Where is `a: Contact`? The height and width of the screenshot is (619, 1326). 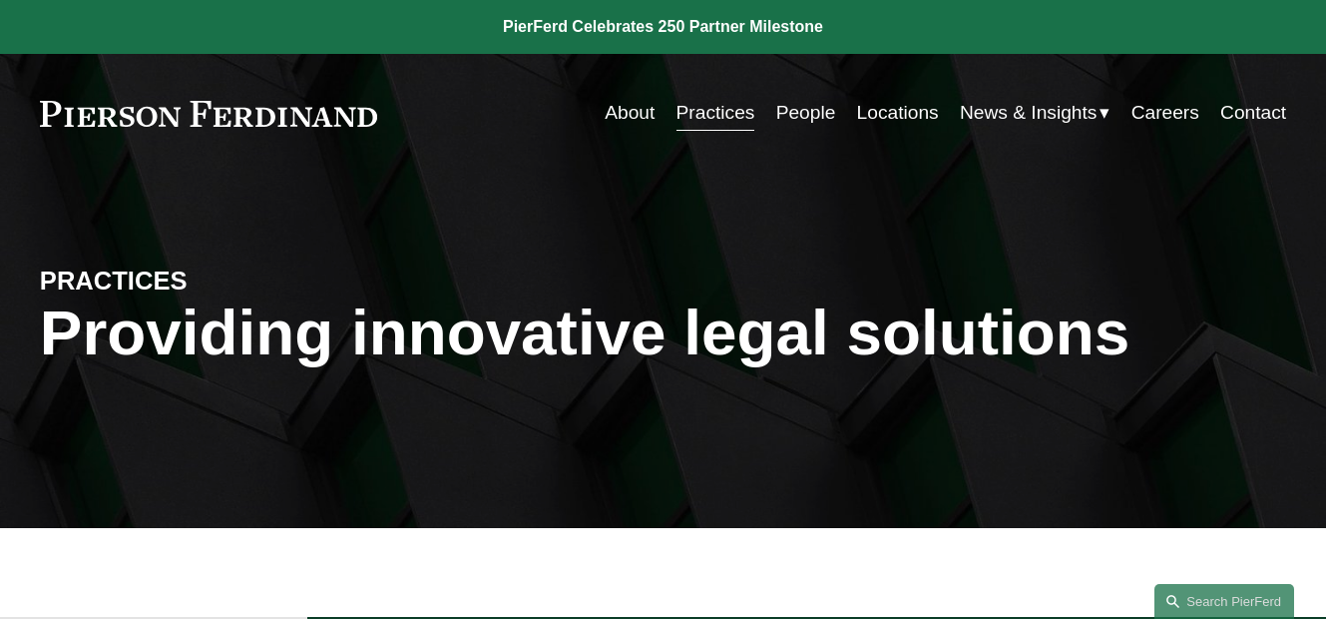
a: Contact is located at coordinates (1253, 113).